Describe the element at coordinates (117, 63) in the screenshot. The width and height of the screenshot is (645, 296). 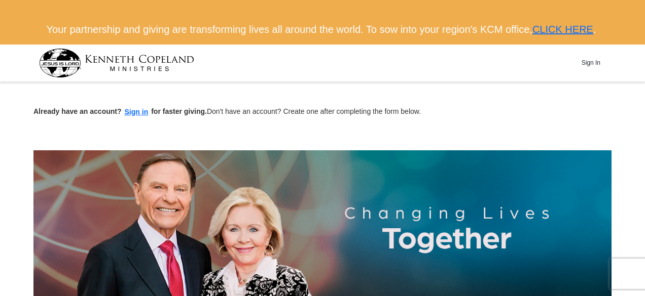
I see `img: kcm-header-logo.svg` at that location.